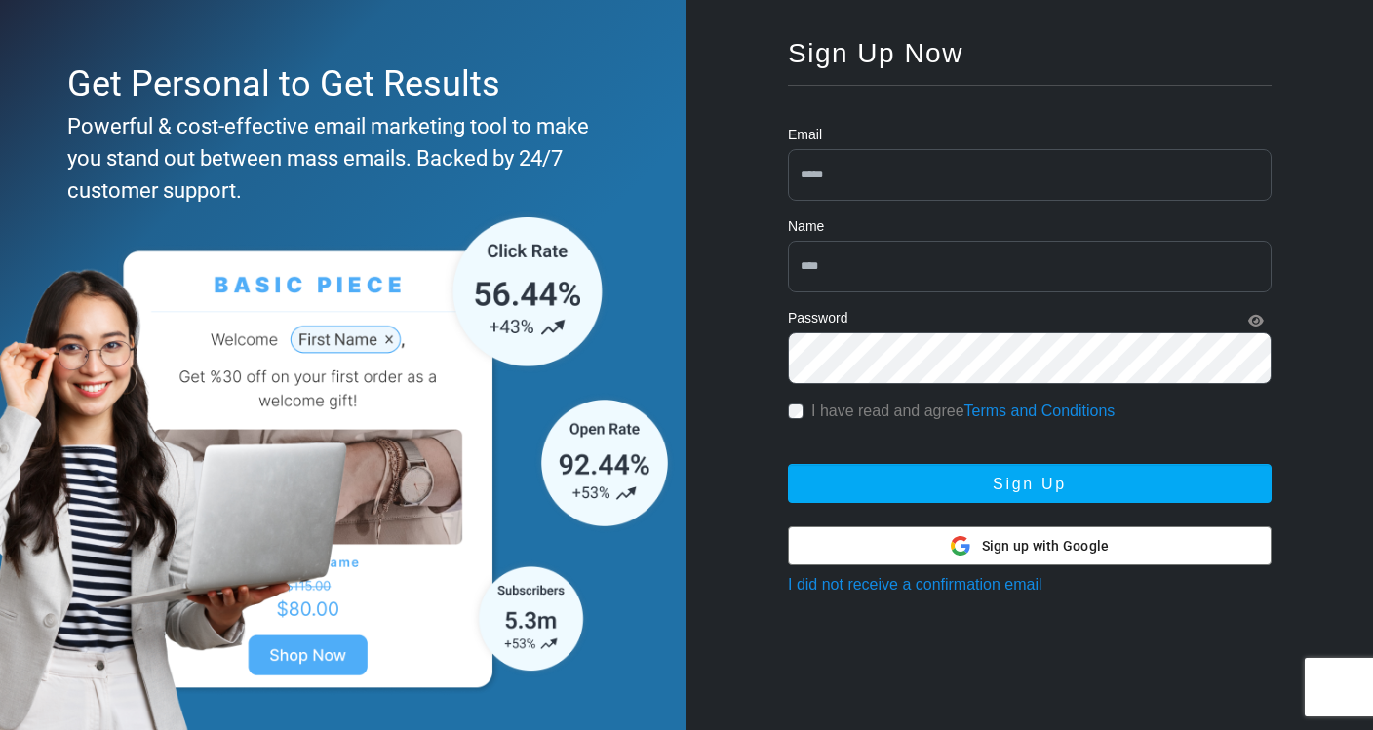  I want to click on div: Powerful & cost-effective email marketing tool to make you stand out between mass emails. Backed ..., so click(337, 158).